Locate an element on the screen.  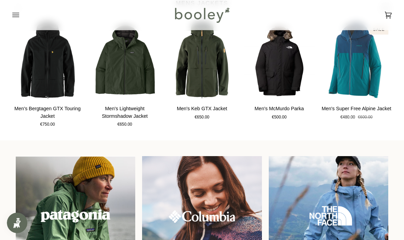
product-grid-item-variant: Medium / Black is located at coordinates (48, 60).